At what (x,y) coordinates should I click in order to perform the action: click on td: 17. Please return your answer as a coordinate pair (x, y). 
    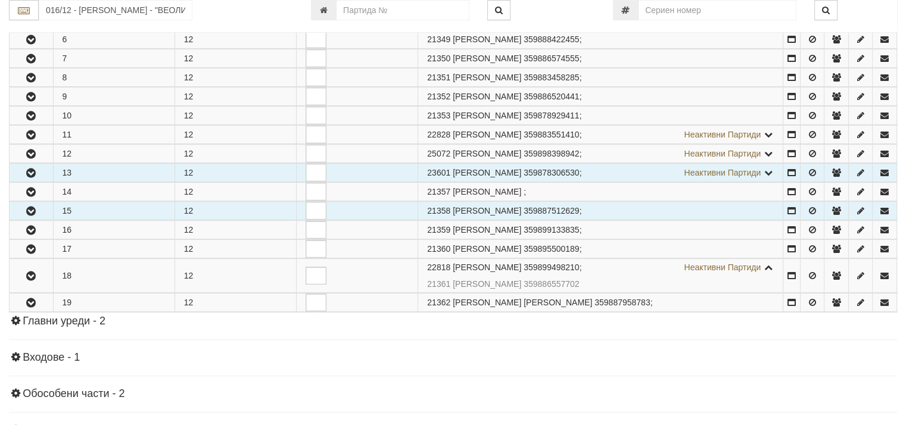
    Looking at the image, I should click on (114, 249).